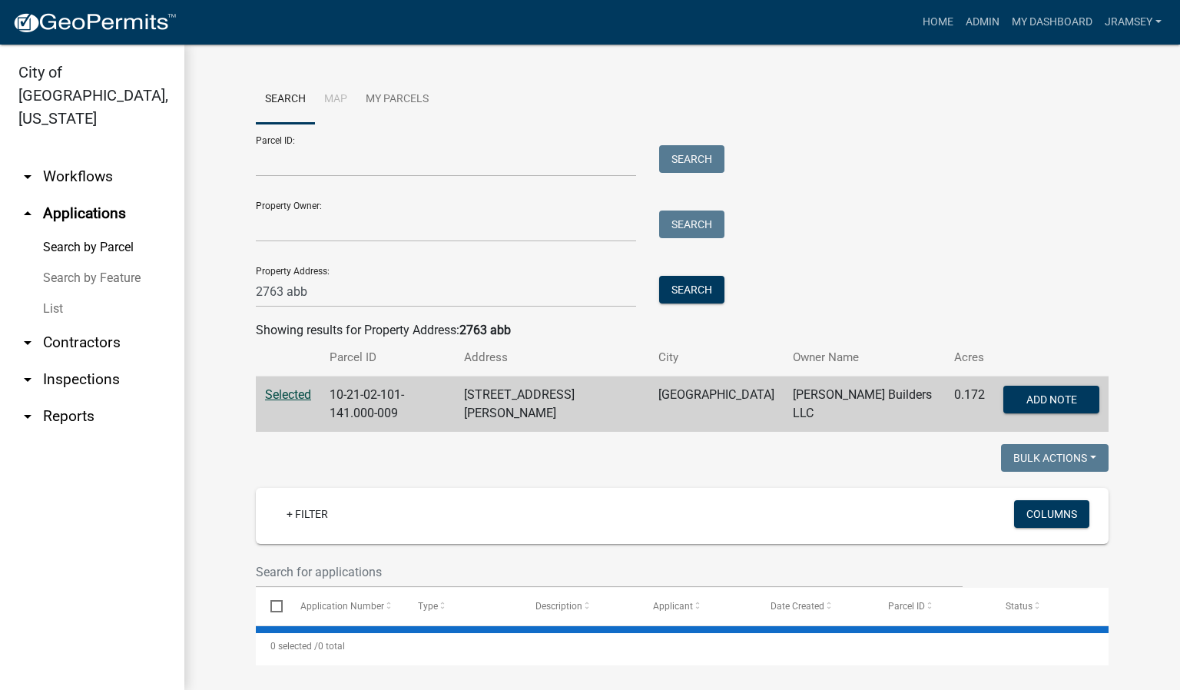 The width and height of the screenshot is (1180, 690). Describe the element at coordinates (697, 606) in the screenshot. I see `datatable-header-cell: Applicant` at that location.